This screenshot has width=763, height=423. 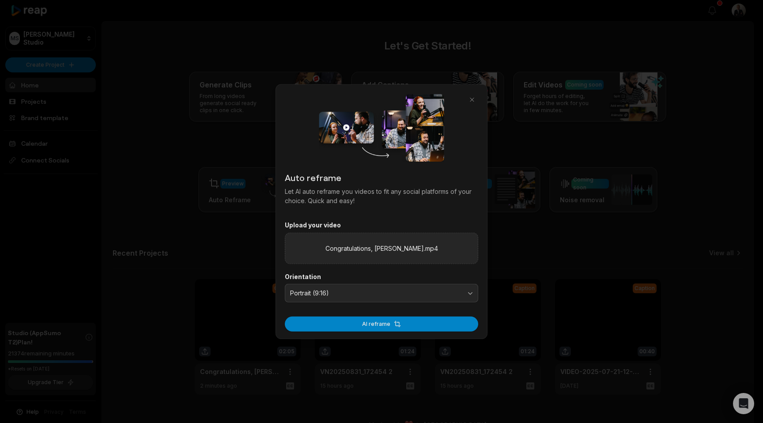 What do you see at coordinates (381, 128) in the screenshot?
I see `img: auto_reframe_dialog.png` at bounding box center [381, 128].